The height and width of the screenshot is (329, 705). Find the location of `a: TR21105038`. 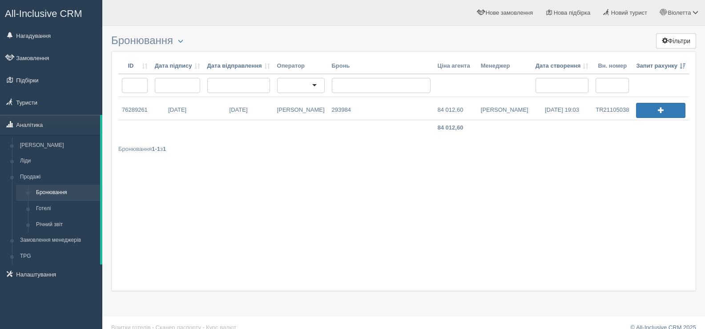

a: TR21105038 is located at coordinates (612, 108).